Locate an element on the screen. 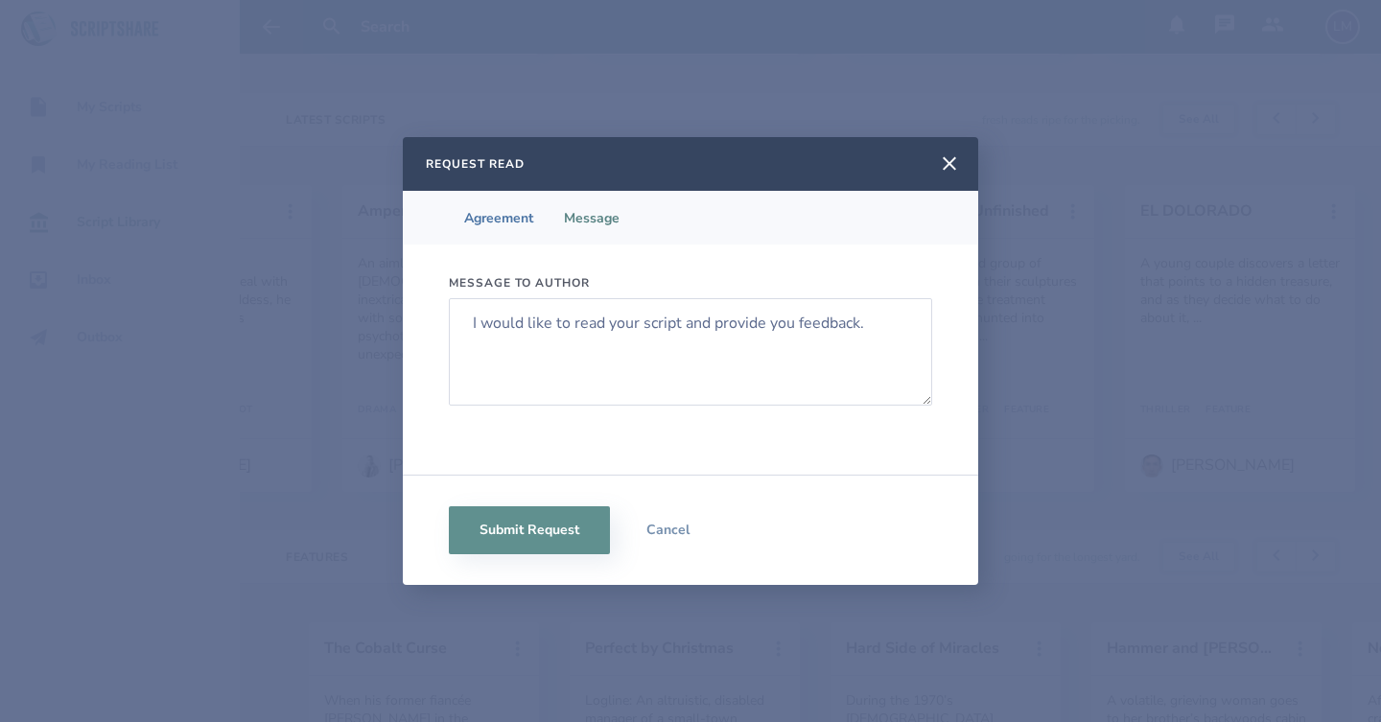 Image resolution: width=1381 pixels, height=722 pixels. label: Message to author is located at coordinates (690, 283).